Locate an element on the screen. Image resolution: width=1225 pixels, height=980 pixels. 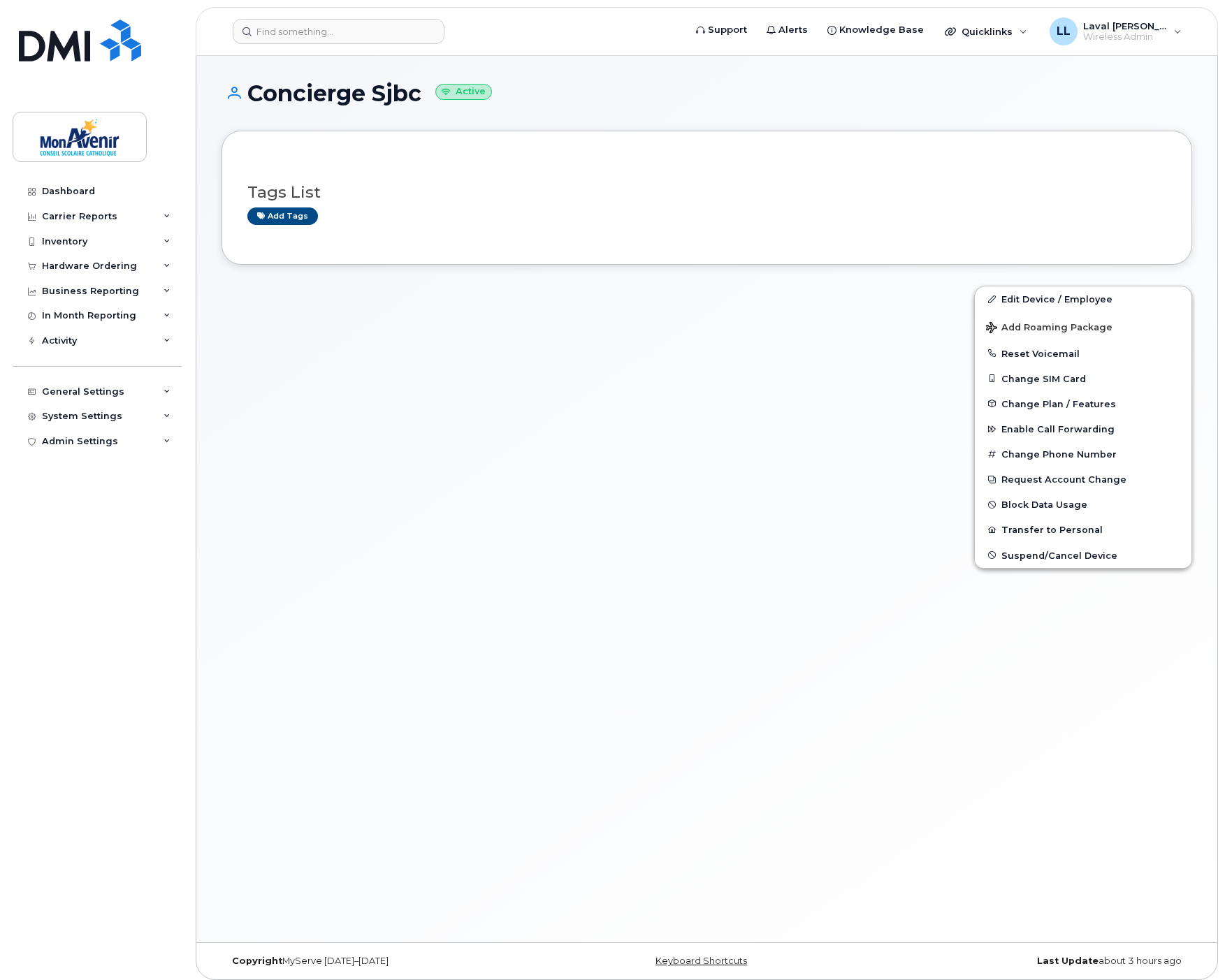
a: Add tags is located at coordinates (282, 216).